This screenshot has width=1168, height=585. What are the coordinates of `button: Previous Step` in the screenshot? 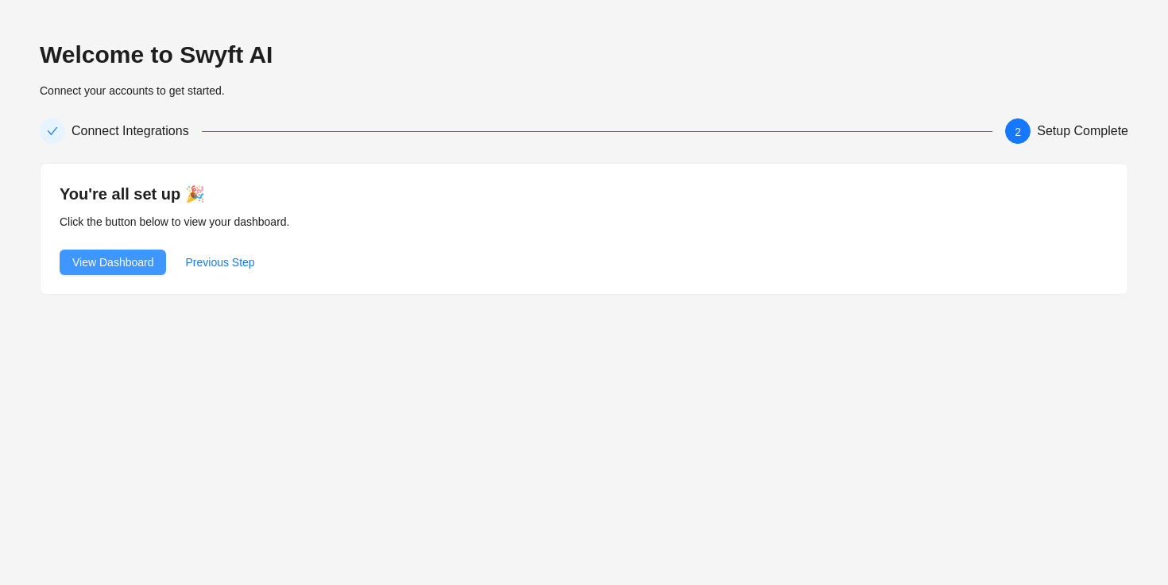 It's located at (219, 262).